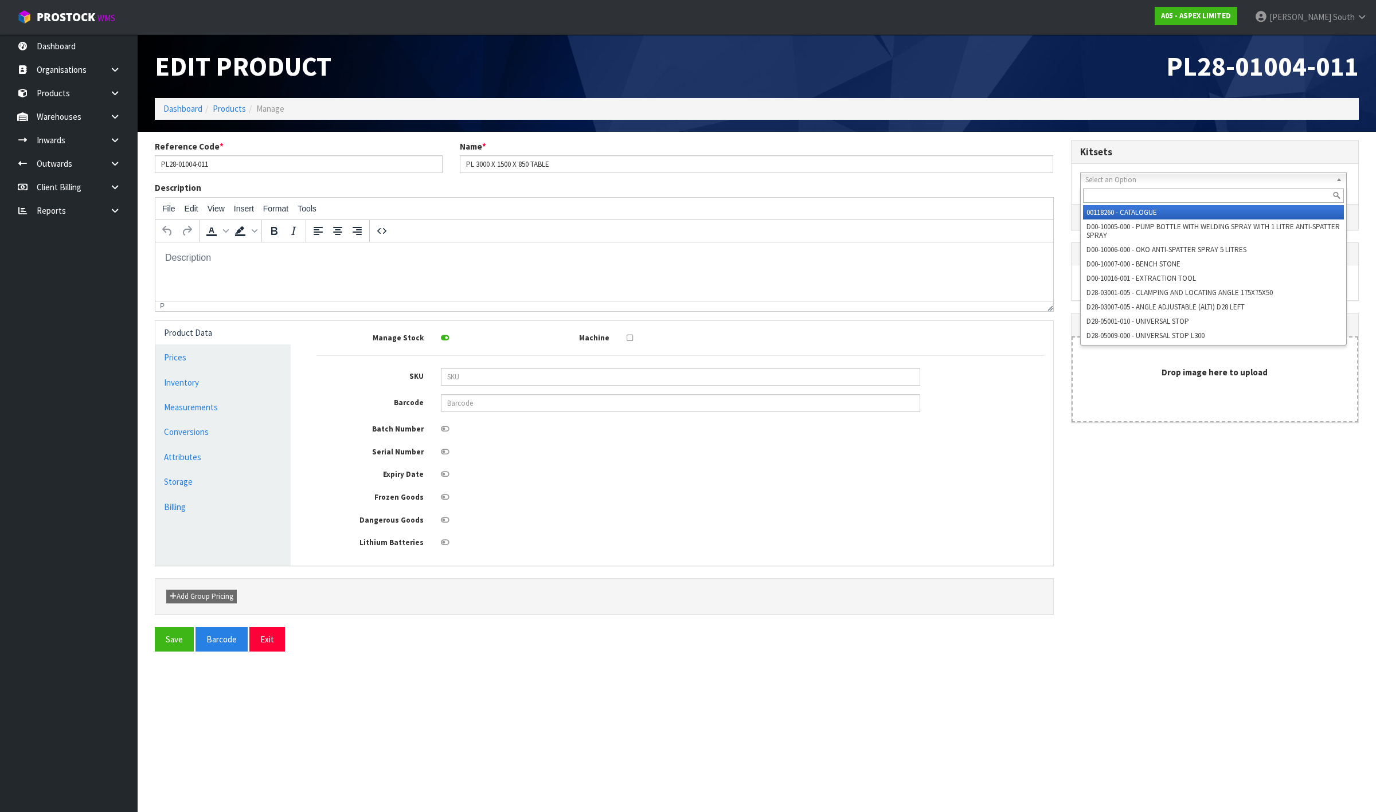 Image resolution: width=1376 pixels, height=812 pixels. I want to click on li: 00118260 - CATALOGUE, so click(1213, 212).